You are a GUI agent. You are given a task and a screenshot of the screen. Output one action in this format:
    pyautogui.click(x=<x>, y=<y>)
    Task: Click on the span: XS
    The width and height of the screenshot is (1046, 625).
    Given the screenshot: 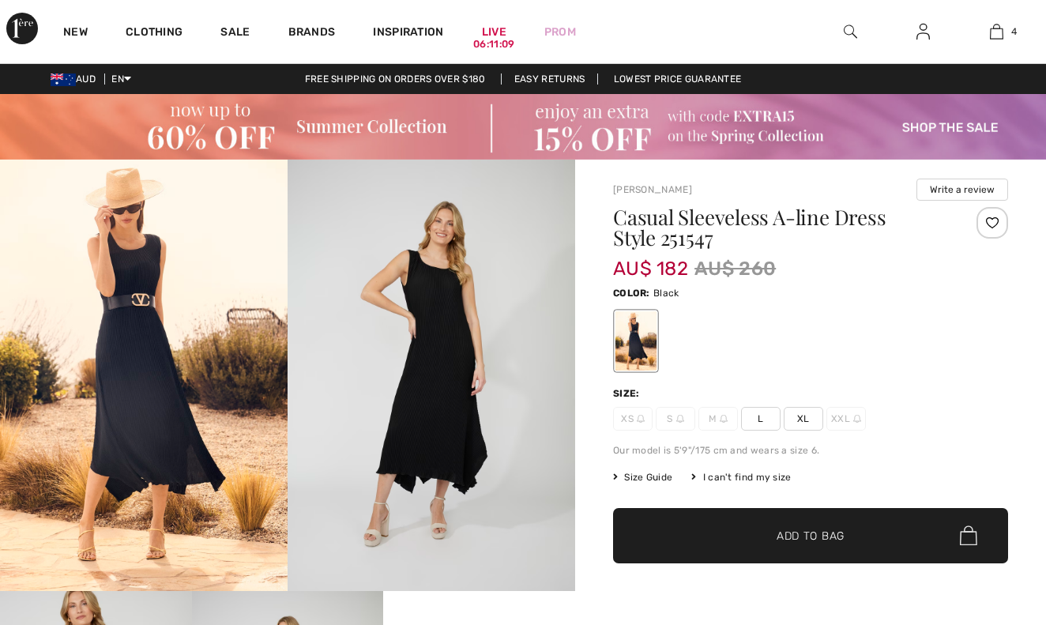 What is the action you would take?
    pyautogui.click(x=633, y=419)
    